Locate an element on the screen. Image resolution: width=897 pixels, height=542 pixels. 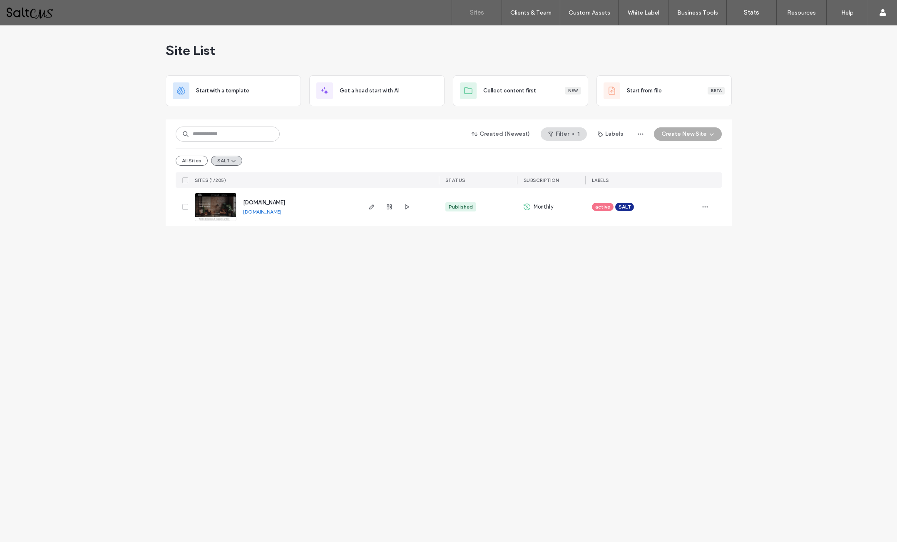
label: Resources is located at coordinates (801, 12).